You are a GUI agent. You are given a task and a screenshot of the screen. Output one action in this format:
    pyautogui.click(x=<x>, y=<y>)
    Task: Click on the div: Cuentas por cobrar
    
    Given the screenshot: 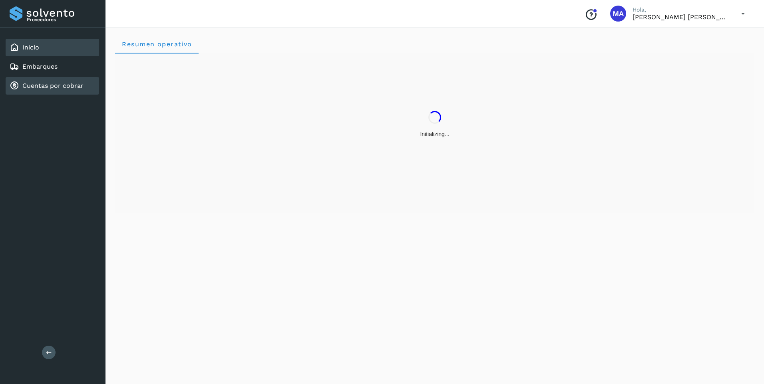 What is the action you would take?
    pyautogui.click(x=52, y=86)
    